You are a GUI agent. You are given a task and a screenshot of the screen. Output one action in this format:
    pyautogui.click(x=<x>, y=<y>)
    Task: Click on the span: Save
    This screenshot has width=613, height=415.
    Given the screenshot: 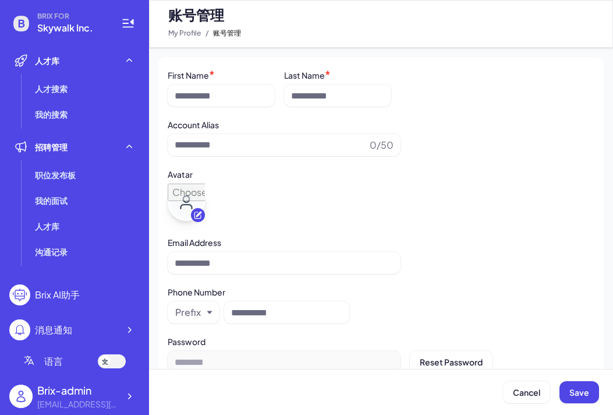 What is the action you would take?
    pyautogui.click(x=579, y=392)
    